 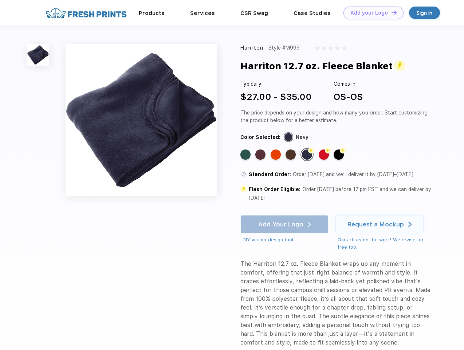 I want to click on a: Products, so click(x=152, y=13).